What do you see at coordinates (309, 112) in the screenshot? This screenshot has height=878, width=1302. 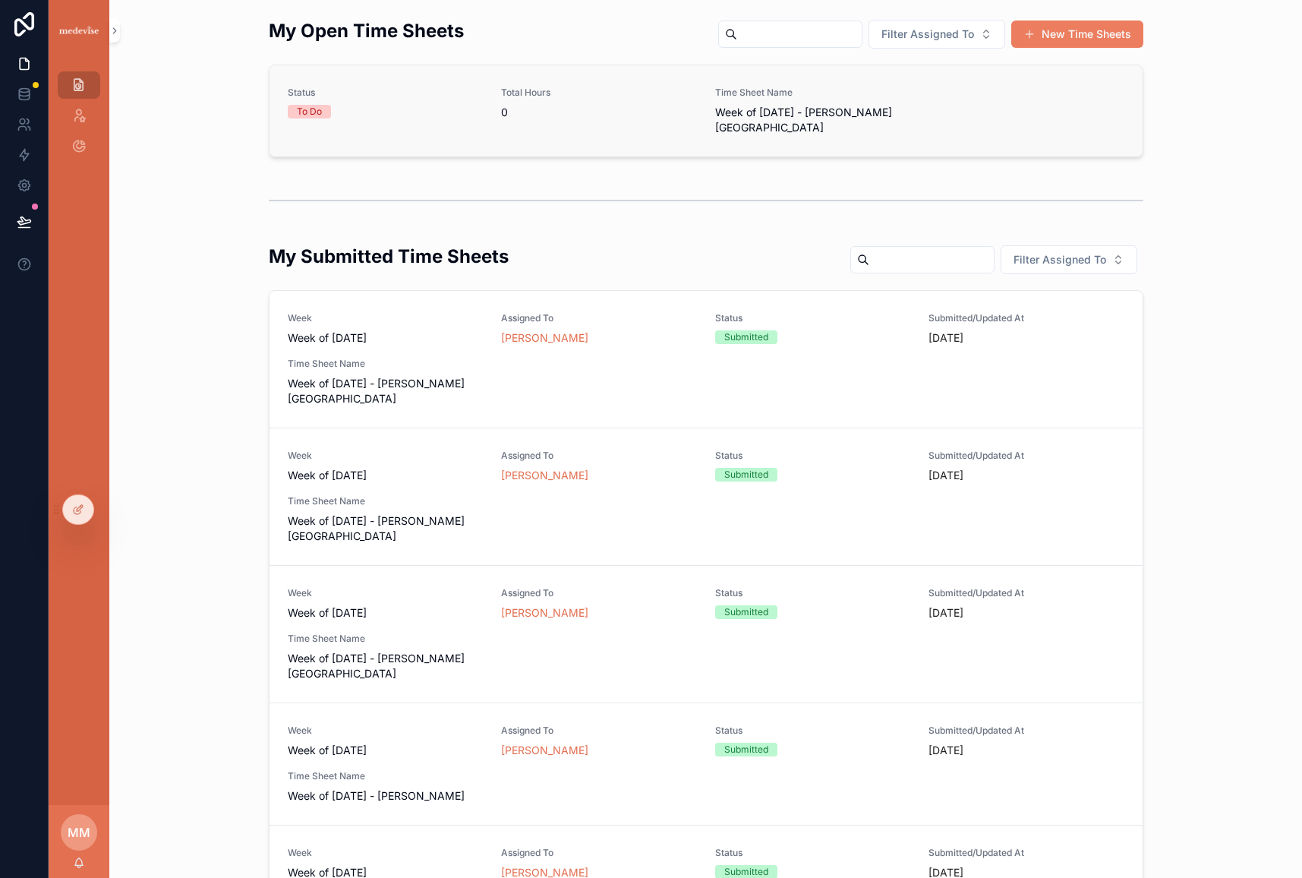 I see `div: To Do` at bounding box center [309, 112].